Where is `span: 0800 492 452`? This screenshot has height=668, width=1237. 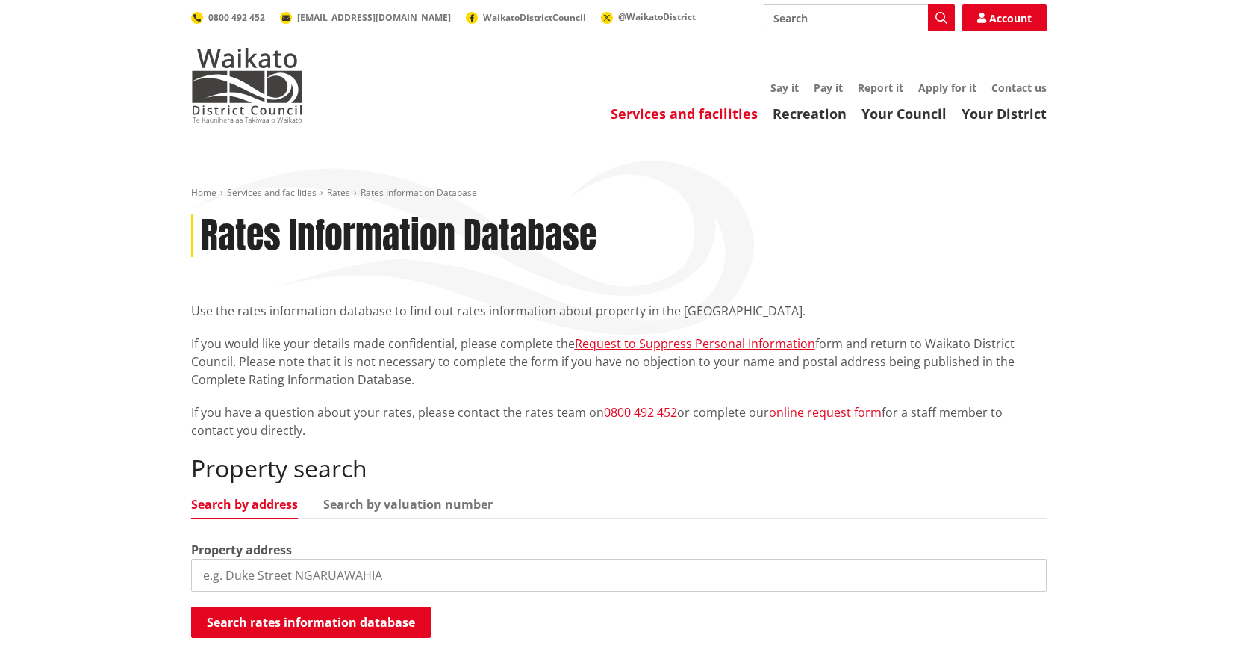 span: 0800 492 452 is located at coordinates (237, 17).